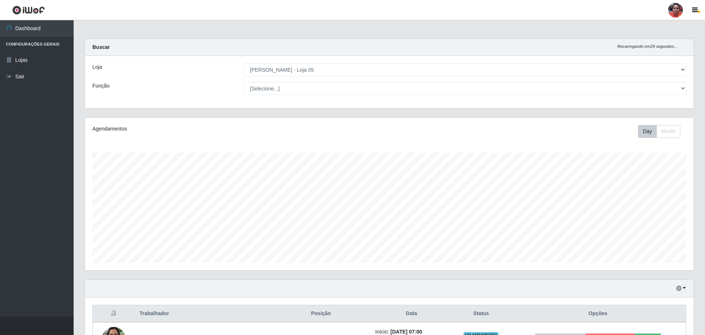 Image resolution: width=705 pixels, height=335 pixels. What do you see at coordinates (647, 131) in the screenshot?
I see `button: Day` at bounding box center [647, 131].